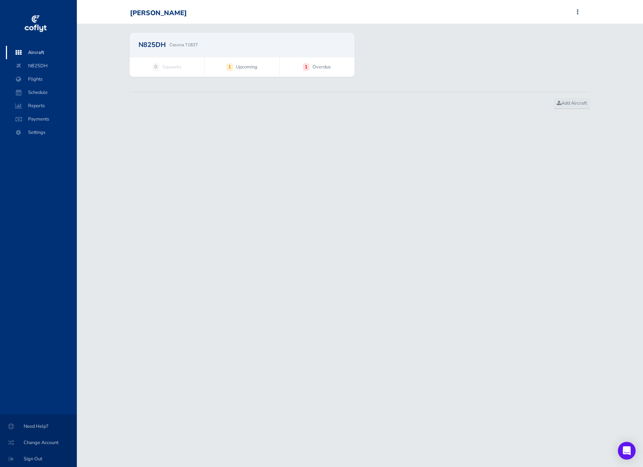 The image size is (643, 467). I want to click on span: Settings, so click(41, 132).